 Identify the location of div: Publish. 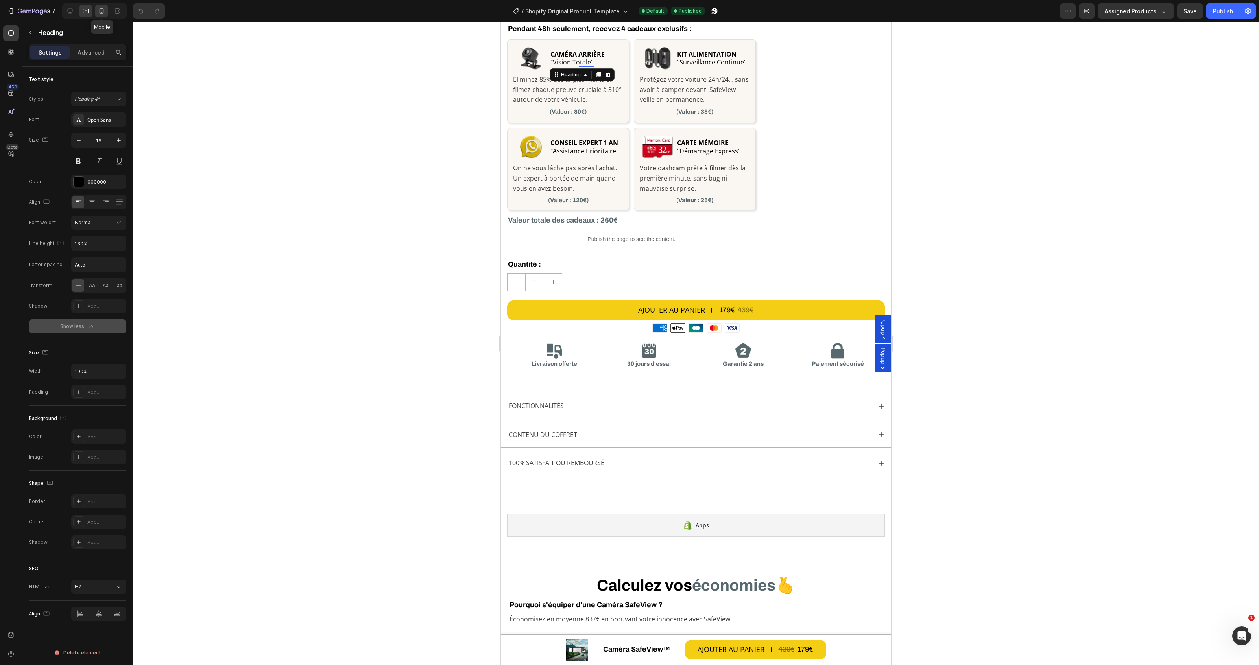
(1223, 11).